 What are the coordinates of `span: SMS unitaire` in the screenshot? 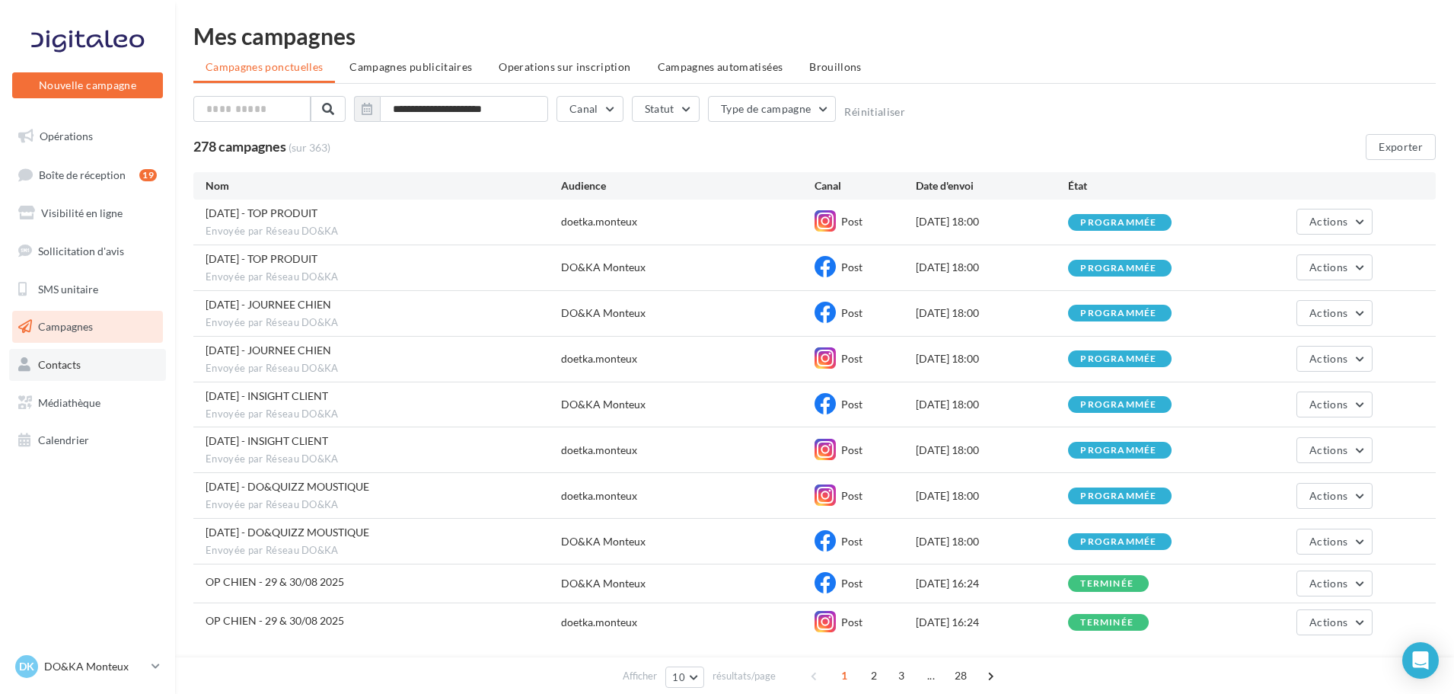 It's located at (68, 288).